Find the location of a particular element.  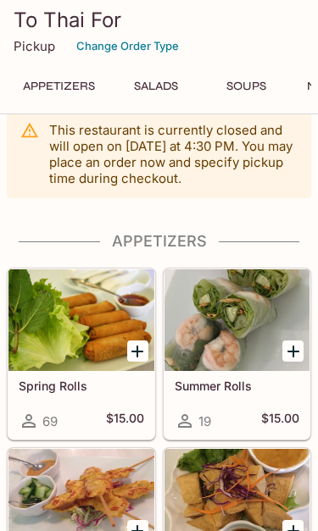

p: Pickup is located at coordinates (34, 46).